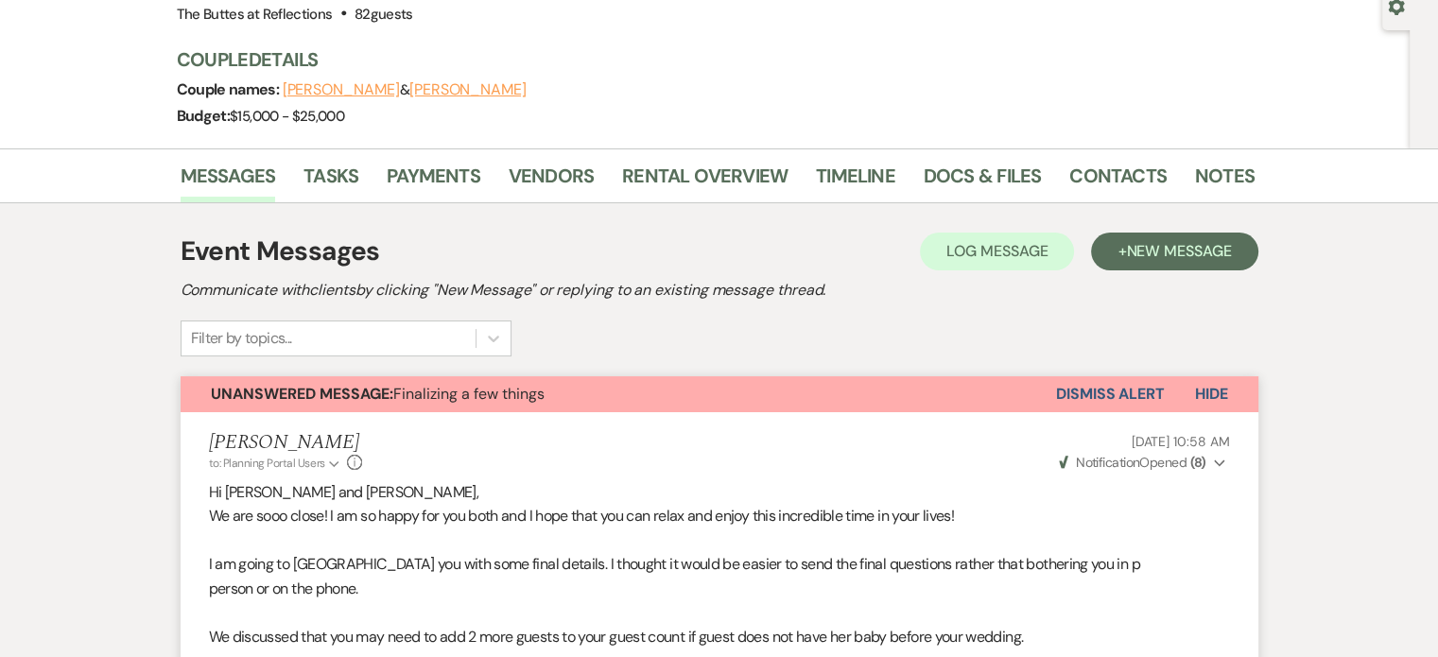 The height and width of the screenshot is (657, 1438). I want to click on span: Log Message, so click(997, 251).